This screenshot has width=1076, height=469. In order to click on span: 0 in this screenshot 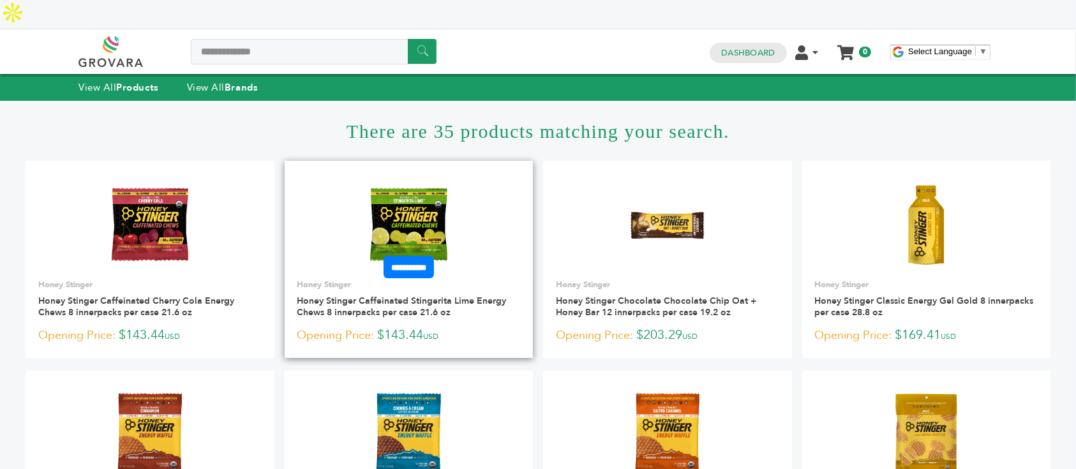, I will do `click(864, 52)`.